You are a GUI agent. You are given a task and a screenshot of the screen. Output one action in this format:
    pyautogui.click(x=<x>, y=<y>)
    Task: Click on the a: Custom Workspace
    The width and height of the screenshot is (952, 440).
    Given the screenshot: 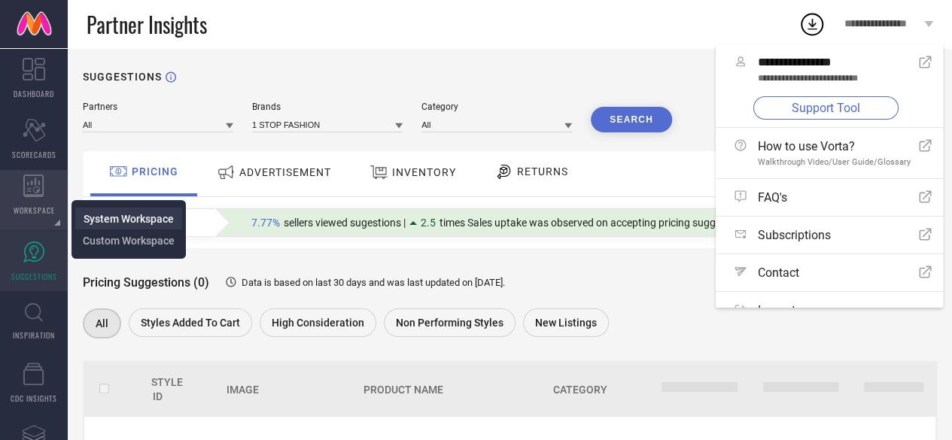 What is the action you would take?
    pyautogui.click(x=129, y=240)
    